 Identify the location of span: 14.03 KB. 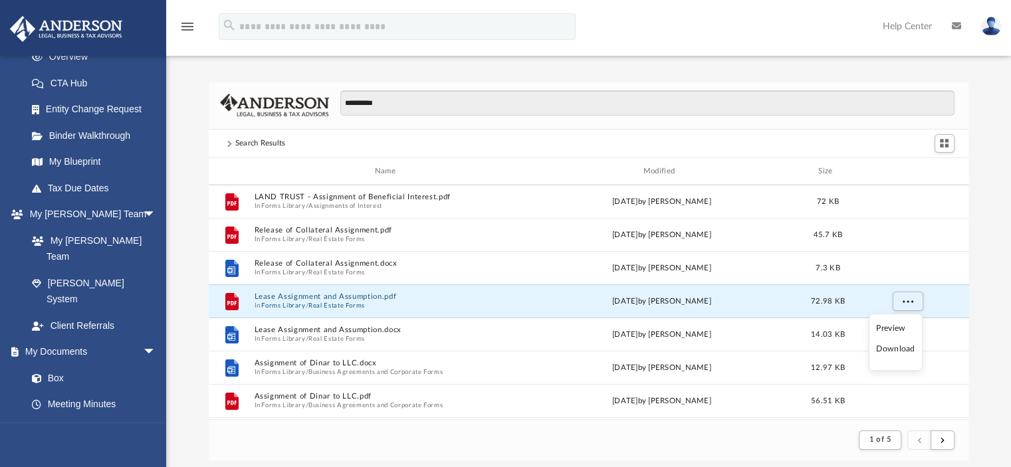
(827, 334).